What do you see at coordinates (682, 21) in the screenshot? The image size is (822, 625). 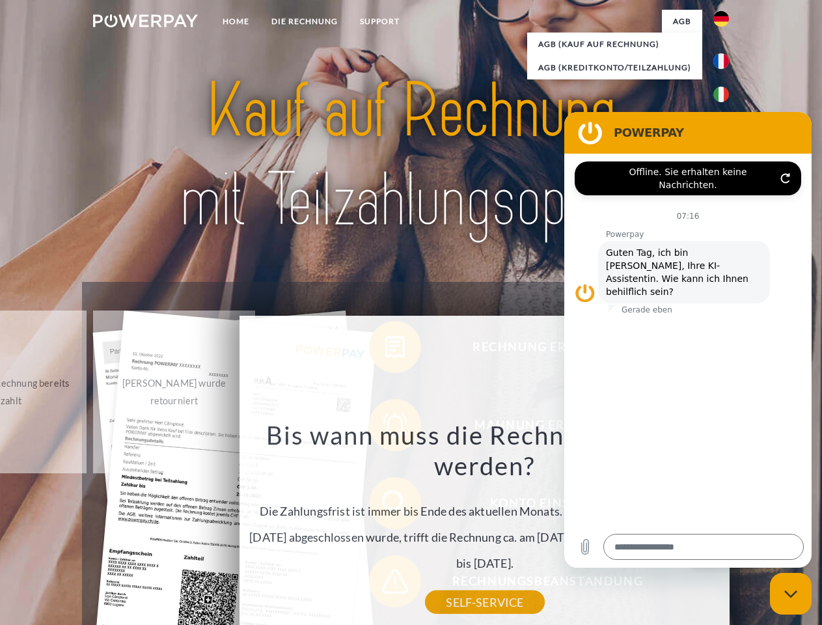 I see `a: agb` at bounding box center [682, 21].